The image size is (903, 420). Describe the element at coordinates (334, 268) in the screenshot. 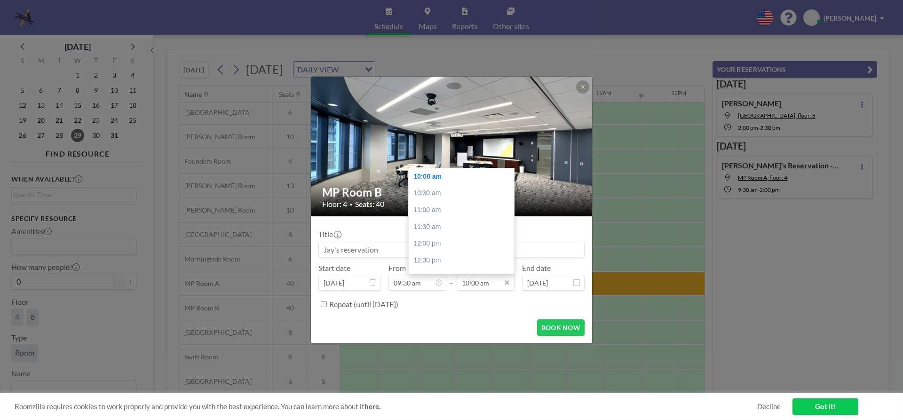

I see `label: Start date` at that location.